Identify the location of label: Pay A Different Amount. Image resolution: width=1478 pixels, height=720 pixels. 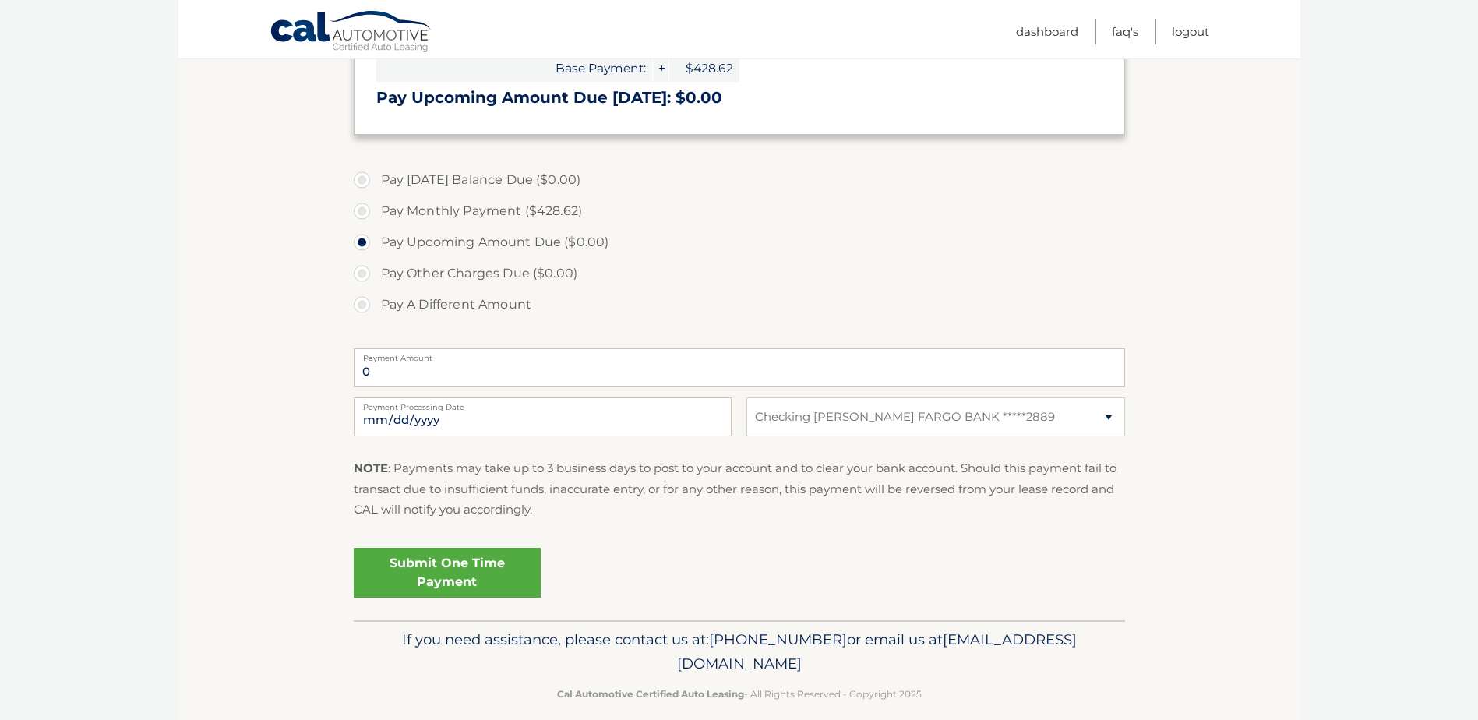
(739, 305).